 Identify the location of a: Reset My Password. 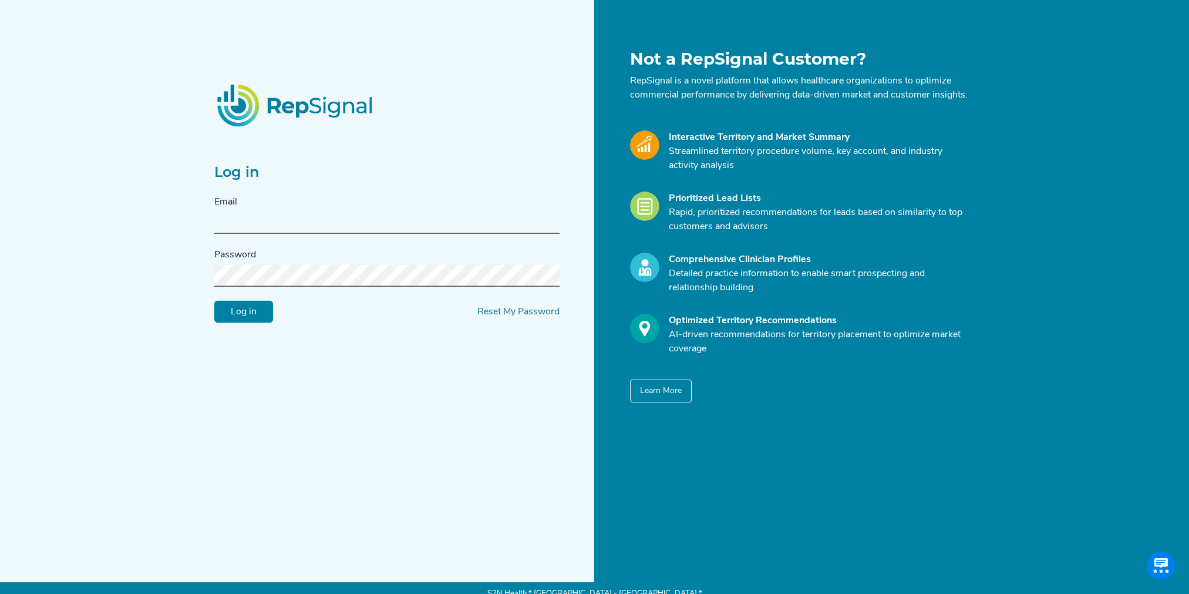
(519, 312).